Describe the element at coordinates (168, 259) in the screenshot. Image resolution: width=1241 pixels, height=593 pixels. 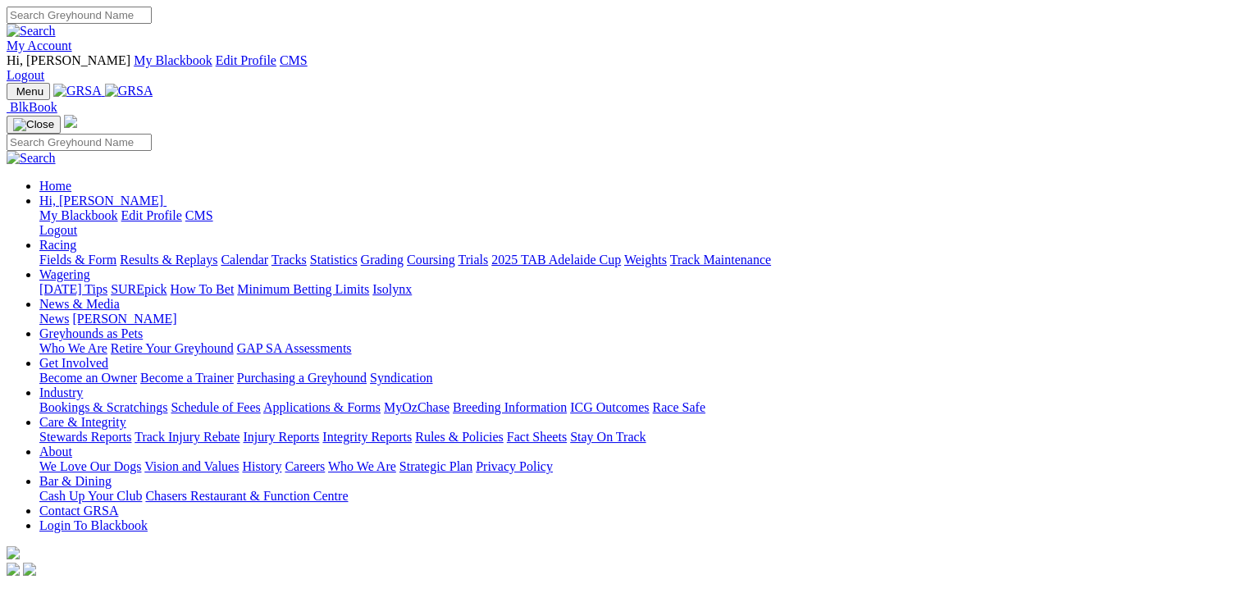
I see `a: Results & Replays` at that location.